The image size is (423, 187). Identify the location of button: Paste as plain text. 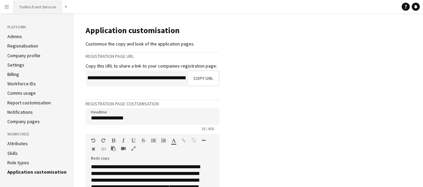
(113, 149).